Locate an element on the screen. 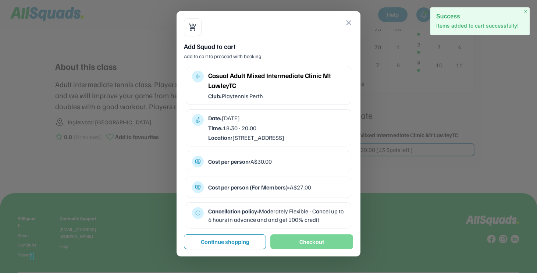 The height and width of the screenshot is (273, 537). div: A$30.00 is located at coordinates (276, 161).